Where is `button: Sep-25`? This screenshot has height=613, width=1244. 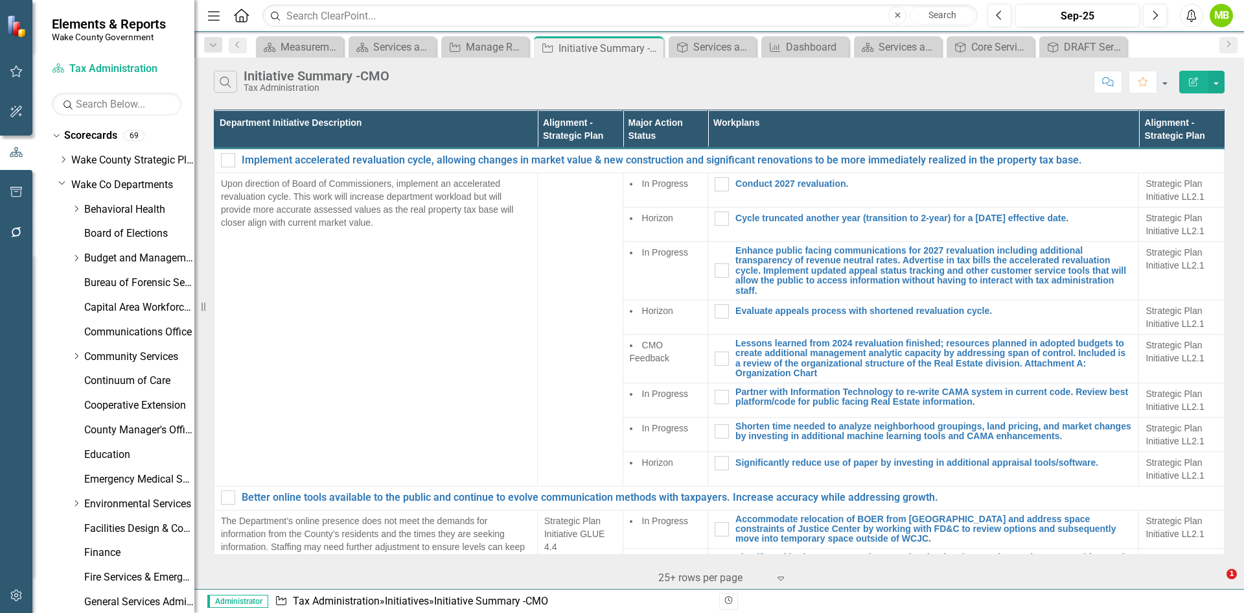
button: Sep-25 is located at coordinates (1078, 16).